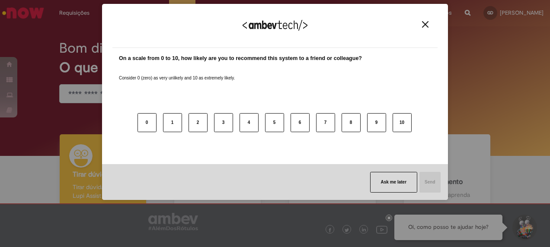  What do you see at coordinates (249, 123) in the screenshot?
I see `button: 4` at bounding box center [249, 123].